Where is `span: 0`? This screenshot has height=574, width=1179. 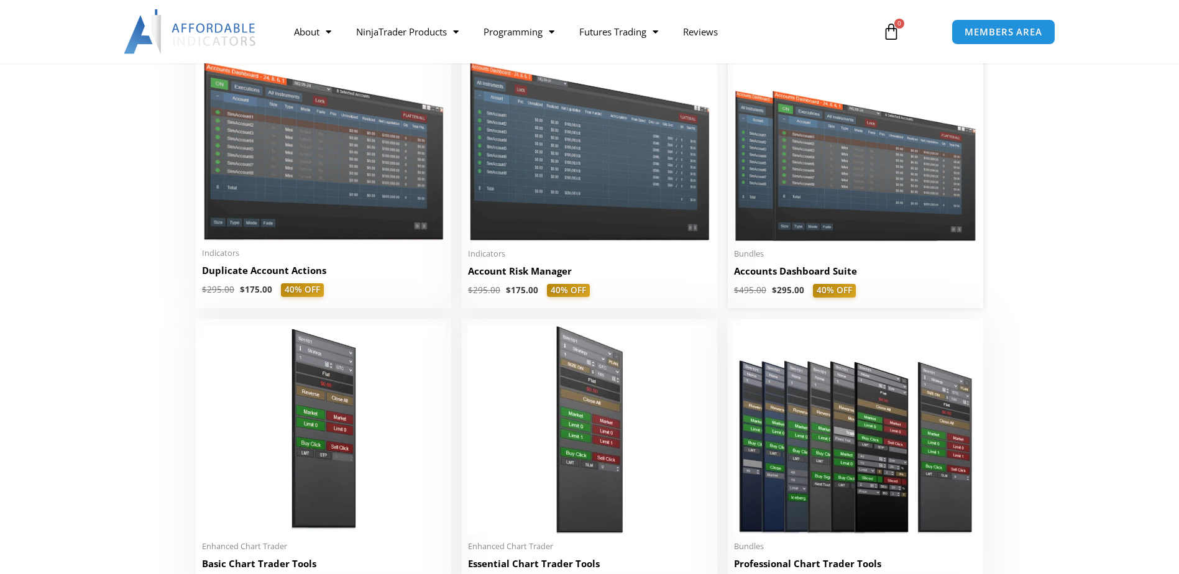
span: 0 is located at coordinates (899, 24).